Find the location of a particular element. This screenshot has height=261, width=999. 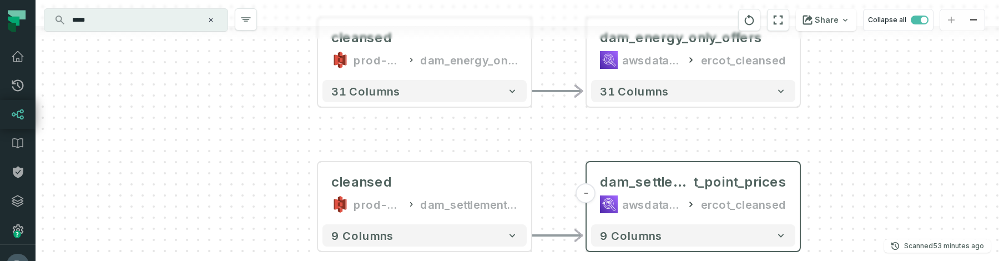

span: t_point_prices is located at coordinates (740, 182).